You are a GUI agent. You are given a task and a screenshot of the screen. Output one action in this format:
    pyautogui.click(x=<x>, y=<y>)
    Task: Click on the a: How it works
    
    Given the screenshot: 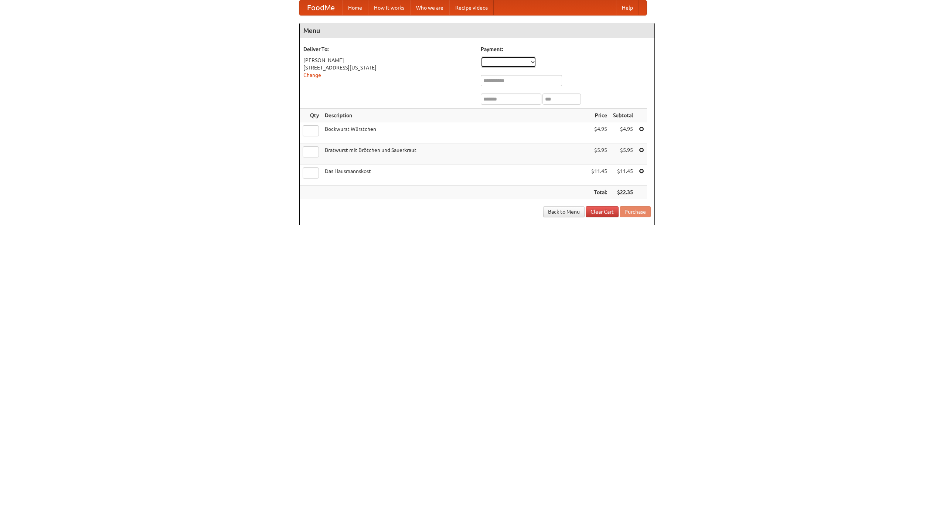 What is the action you would take?
    pyautogui.click(x=389, y=8)
    